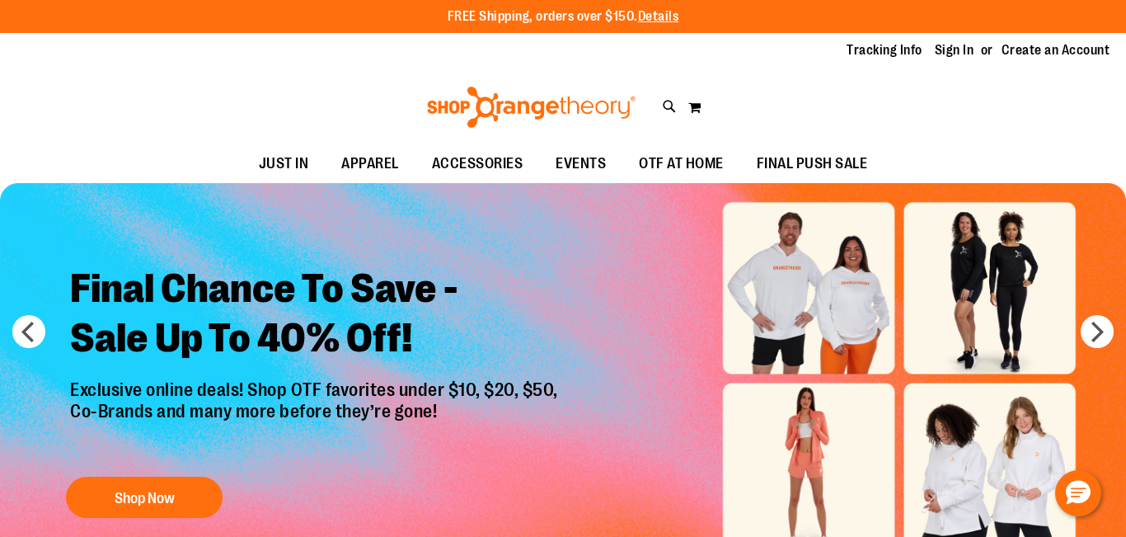 This screenshot has height=537, width=1126. What do you see at coordinates (477, 164) in the screenshot?
I see `a: ACCESSORIES` at bounding box center [477, 164].